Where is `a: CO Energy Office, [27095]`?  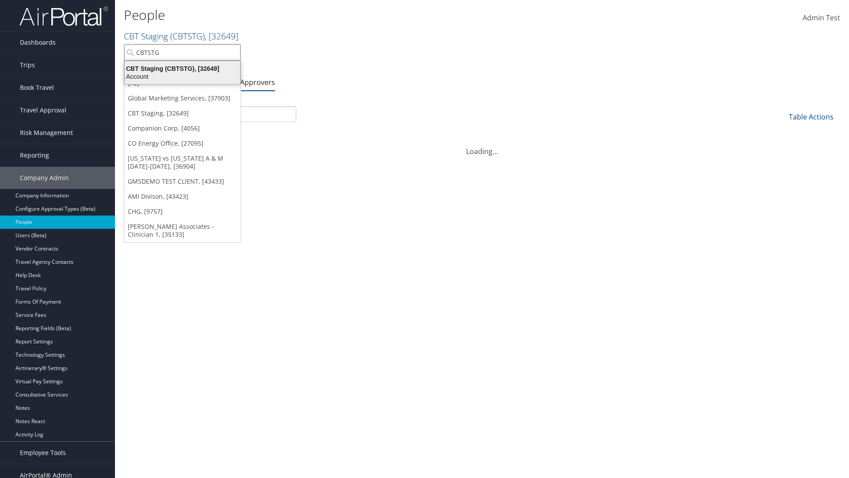 a: CO Energy Office, [27095] is located at coordinates (182, 143).